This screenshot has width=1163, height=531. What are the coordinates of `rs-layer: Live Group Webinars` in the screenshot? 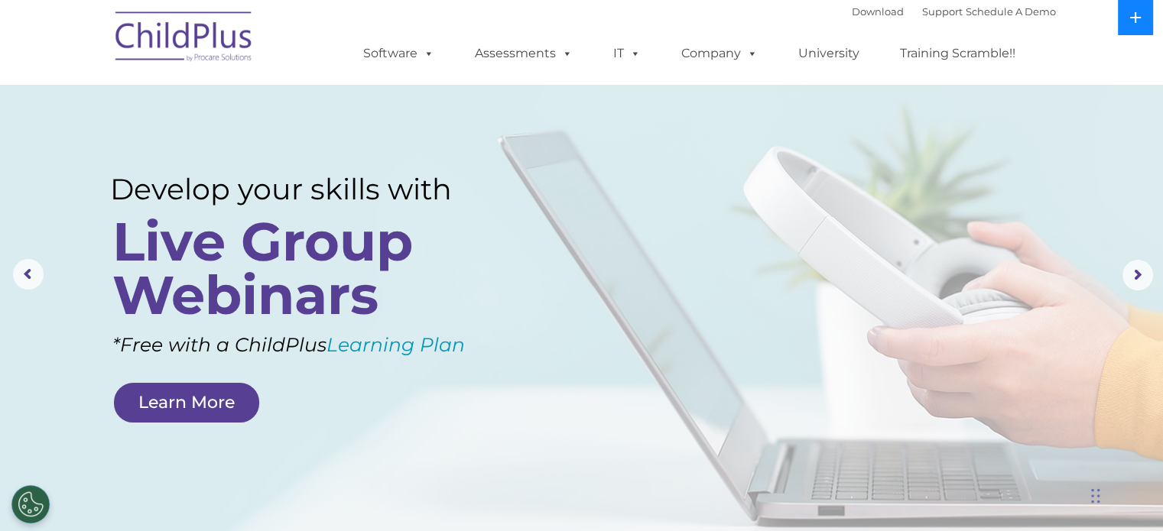 It's located at (301, 268).